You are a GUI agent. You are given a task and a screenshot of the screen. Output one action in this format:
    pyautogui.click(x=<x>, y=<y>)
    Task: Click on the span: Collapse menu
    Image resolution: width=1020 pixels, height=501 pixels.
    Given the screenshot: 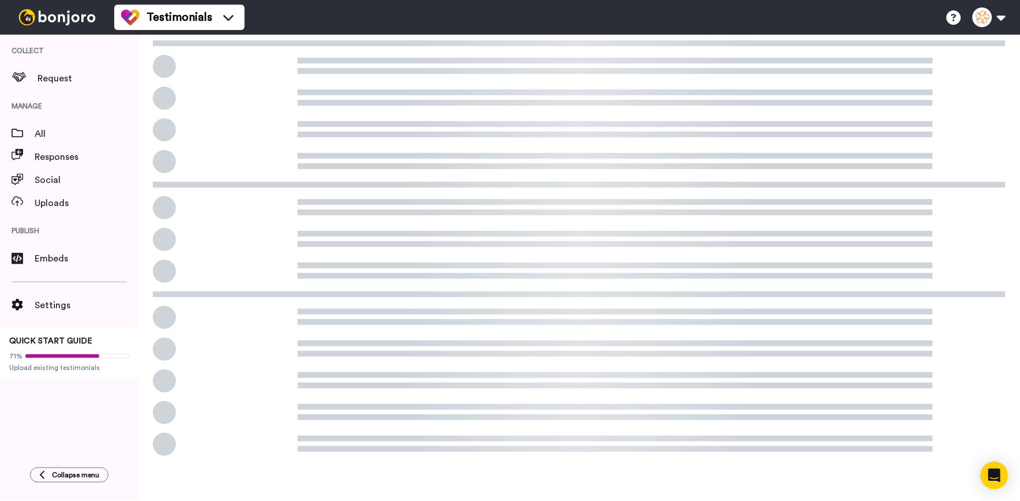 What is the action you would take?
    pyautogui.click(x=76, y=475)
    